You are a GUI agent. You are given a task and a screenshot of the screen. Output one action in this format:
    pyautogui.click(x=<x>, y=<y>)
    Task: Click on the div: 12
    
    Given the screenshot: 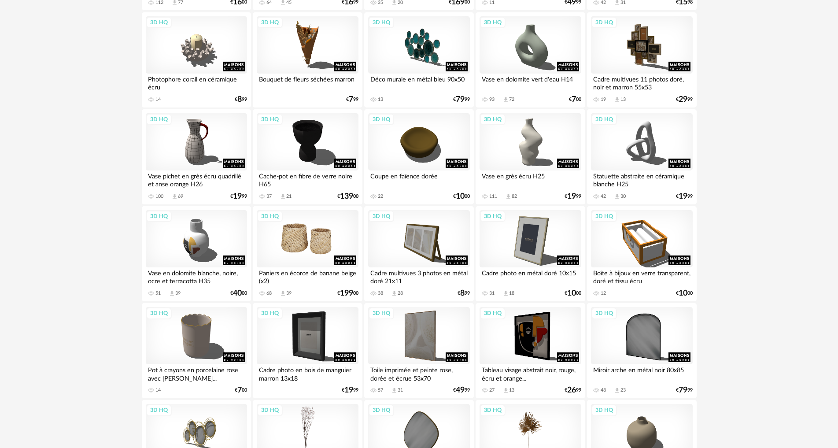 What is the action you would take?
    pyautogui.click(x=603, y=293)
    